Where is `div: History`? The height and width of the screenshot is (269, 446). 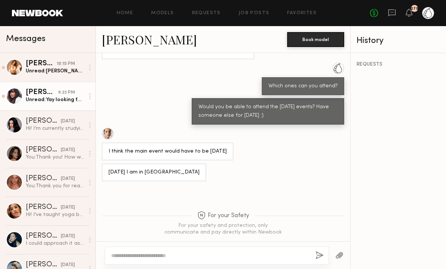
div: History is located at coordinates (399, 41).